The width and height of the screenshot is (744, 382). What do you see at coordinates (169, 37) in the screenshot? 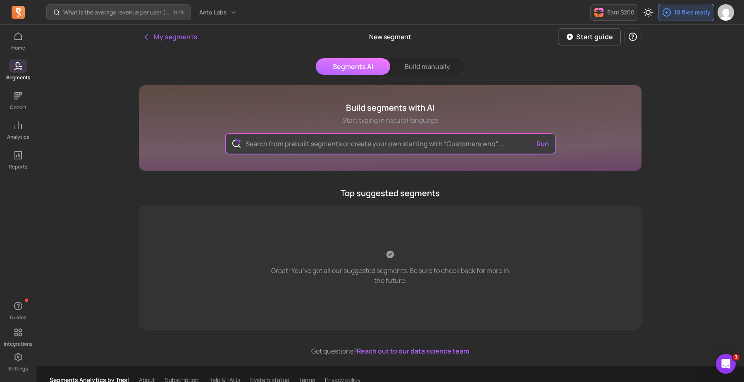
I see `button: My segments` at bounding box center [169, 37].